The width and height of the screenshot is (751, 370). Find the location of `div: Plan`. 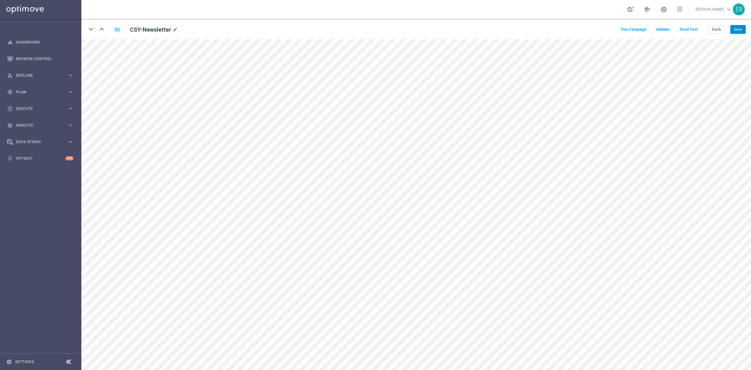

div: Plan is located at coordinates (37, 92).